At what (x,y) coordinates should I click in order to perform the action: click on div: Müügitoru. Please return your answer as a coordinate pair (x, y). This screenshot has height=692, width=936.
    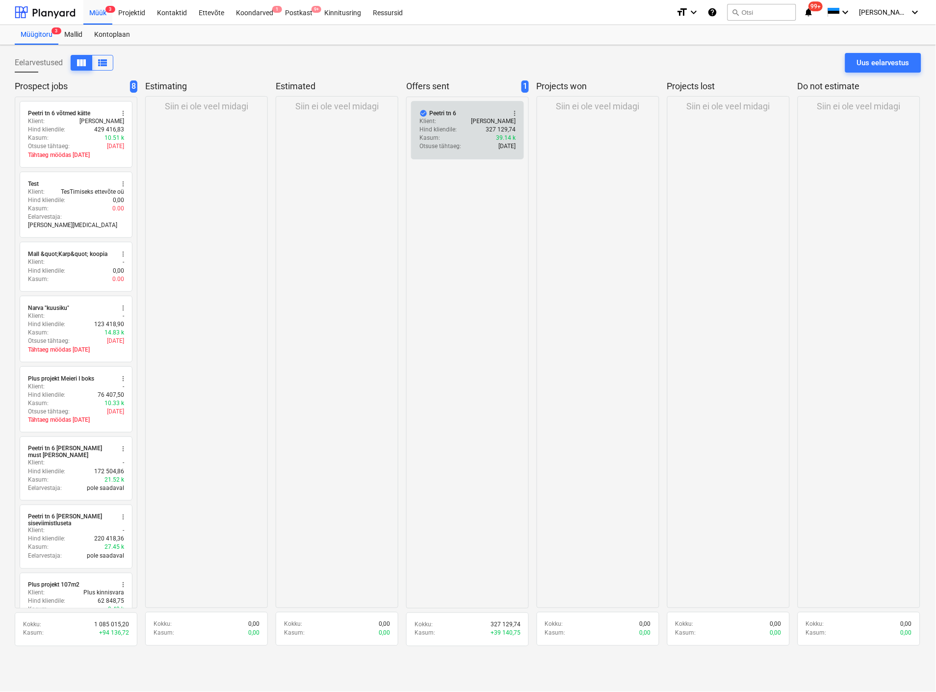
    Looking at the image, I should click on (36, 35).